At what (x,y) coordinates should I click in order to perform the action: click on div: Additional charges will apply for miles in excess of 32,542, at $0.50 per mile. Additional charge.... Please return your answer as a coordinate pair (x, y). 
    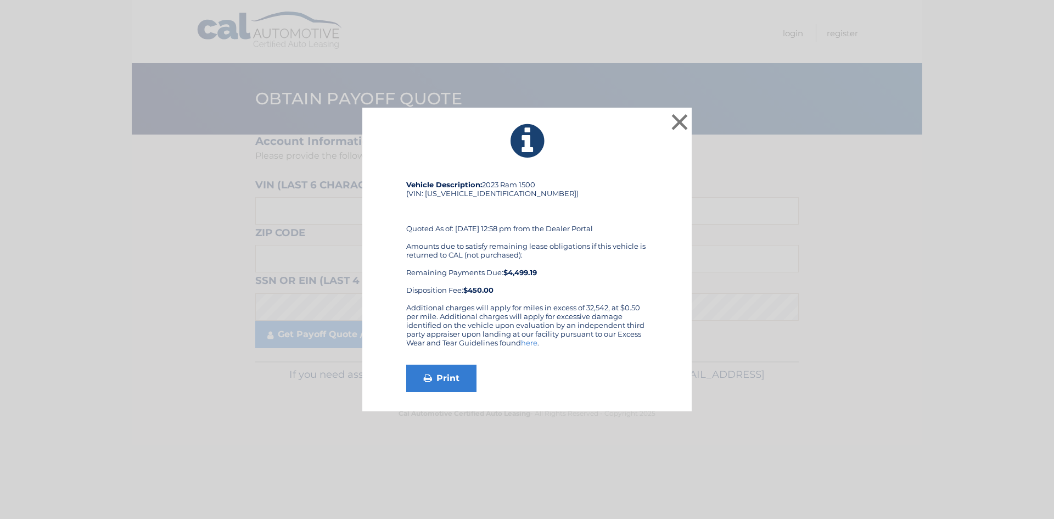
    Looking at the image, I should click on (527, 329).